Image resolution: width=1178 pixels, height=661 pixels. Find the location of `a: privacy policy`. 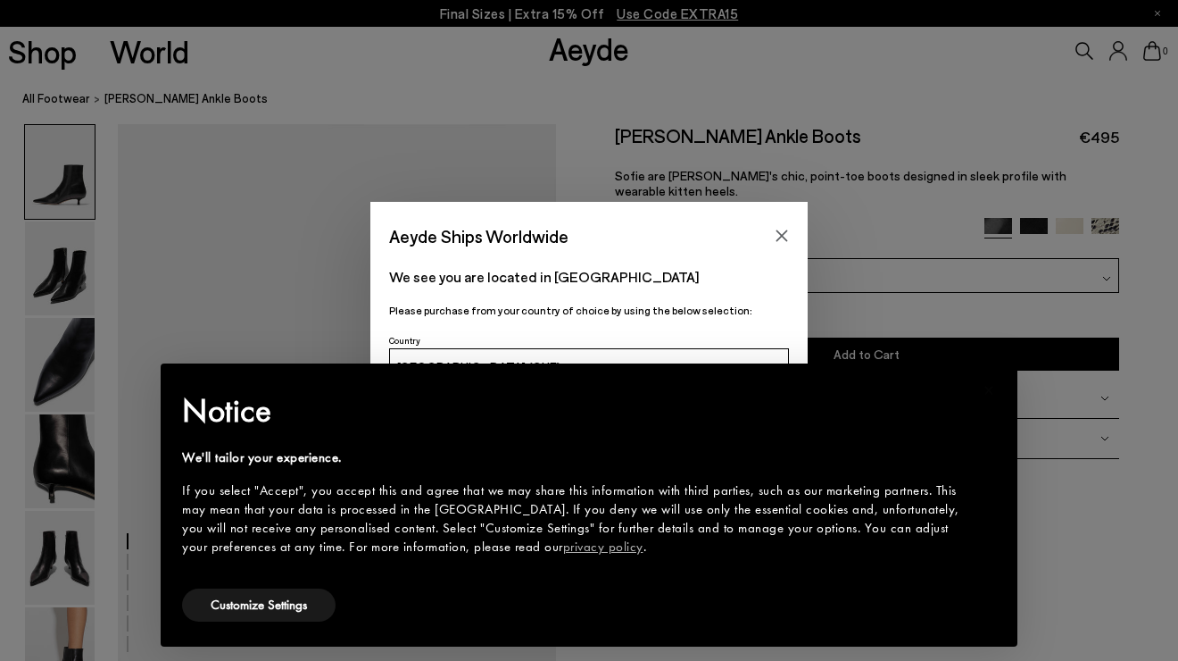

a: privacy policy is located at coordinates (603, 546).